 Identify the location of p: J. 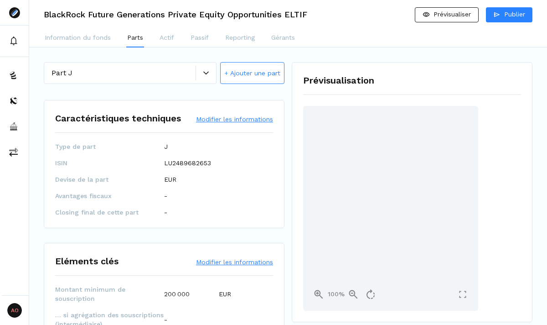
(166, 146).